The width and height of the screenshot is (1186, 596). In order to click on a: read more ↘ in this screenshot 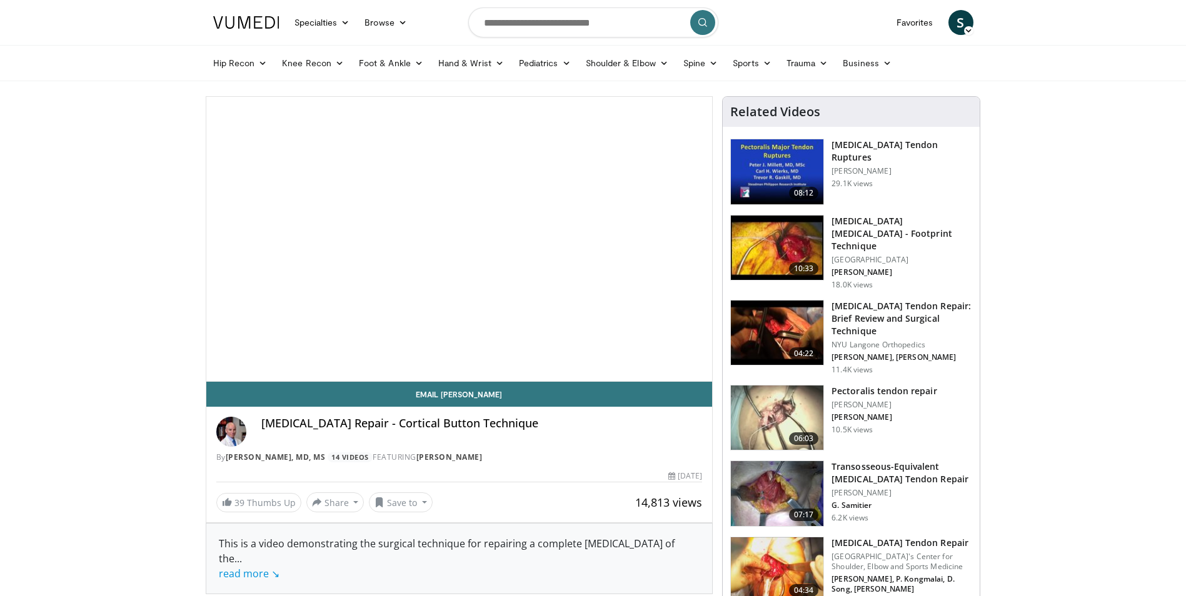, I will do `click(249, 574)`.